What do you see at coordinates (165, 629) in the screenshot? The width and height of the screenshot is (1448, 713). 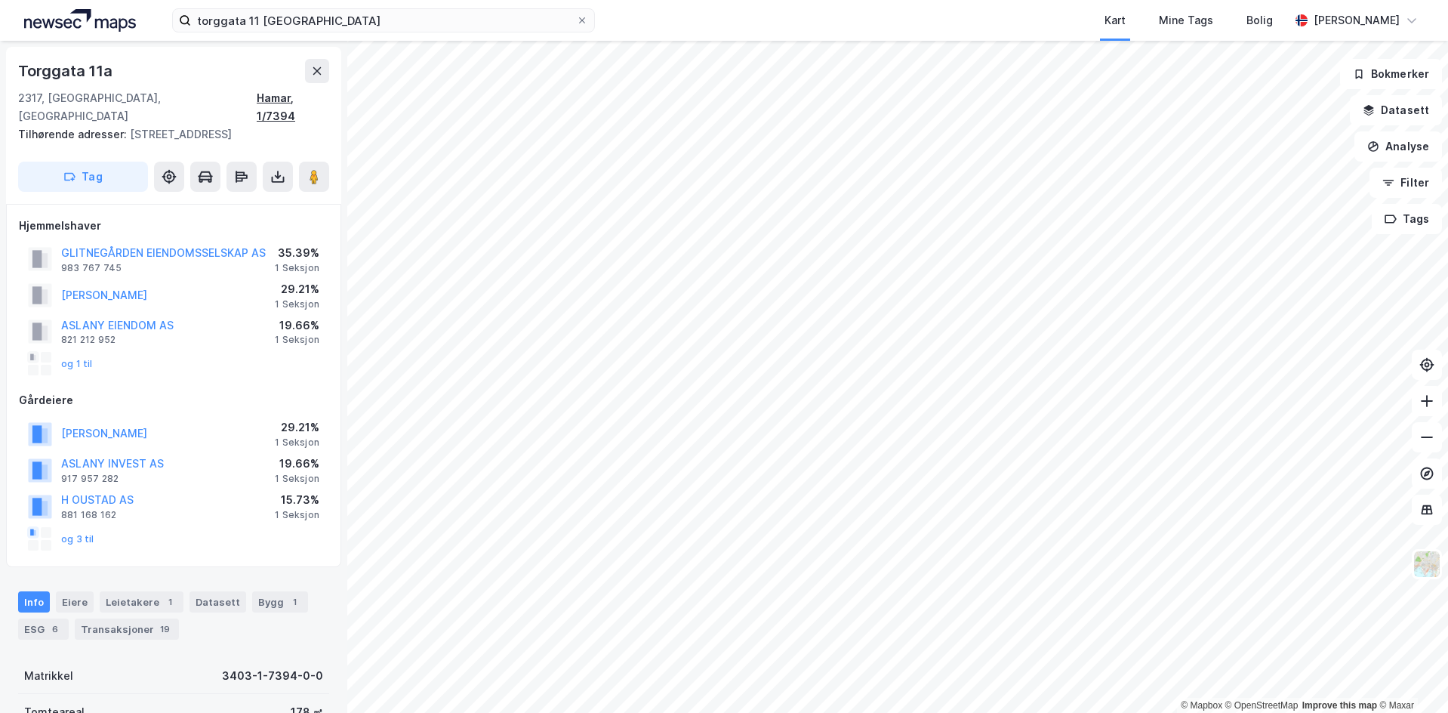 I see `div: 19` at bounding box center [165, 629].